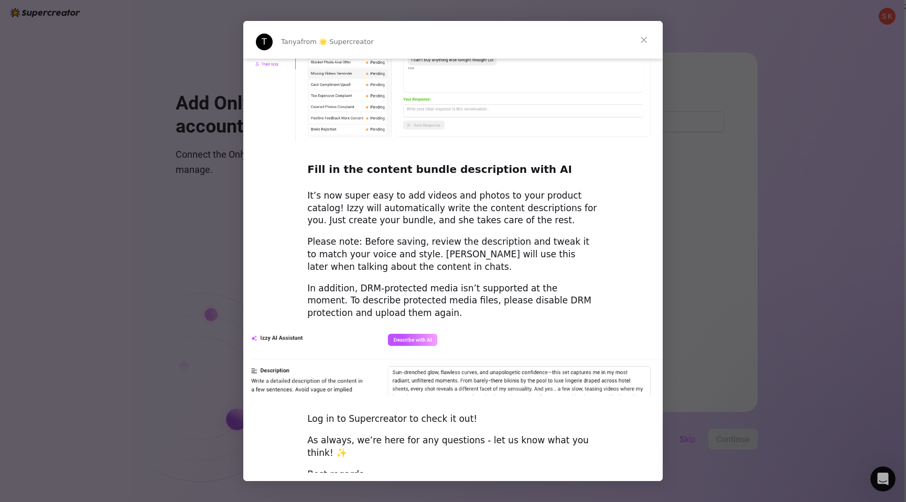  What do you see at coordinates (453, 172) in the screenshot?
I see `h2: Fill in the content bundle description with AI` at bounding box center [453, 172].